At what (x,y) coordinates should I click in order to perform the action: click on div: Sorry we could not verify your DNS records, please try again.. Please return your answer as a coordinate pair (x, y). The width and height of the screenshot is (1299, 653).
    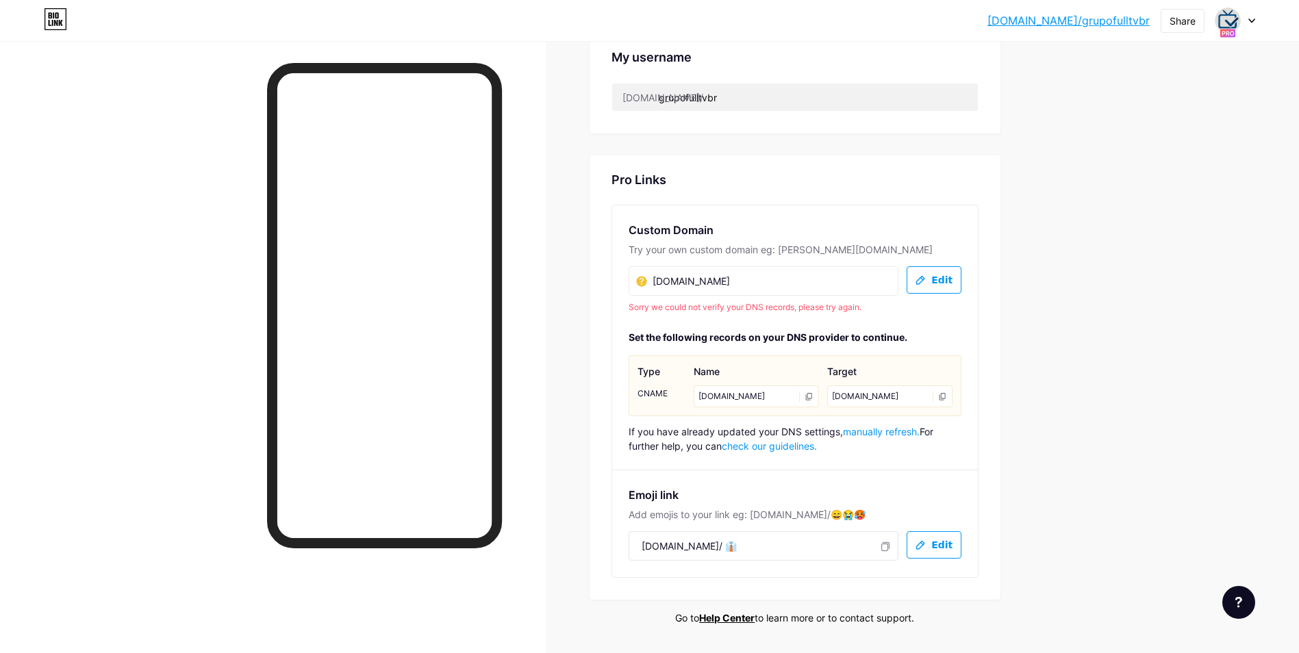
    Looking at the image, I should click on (795, 308).